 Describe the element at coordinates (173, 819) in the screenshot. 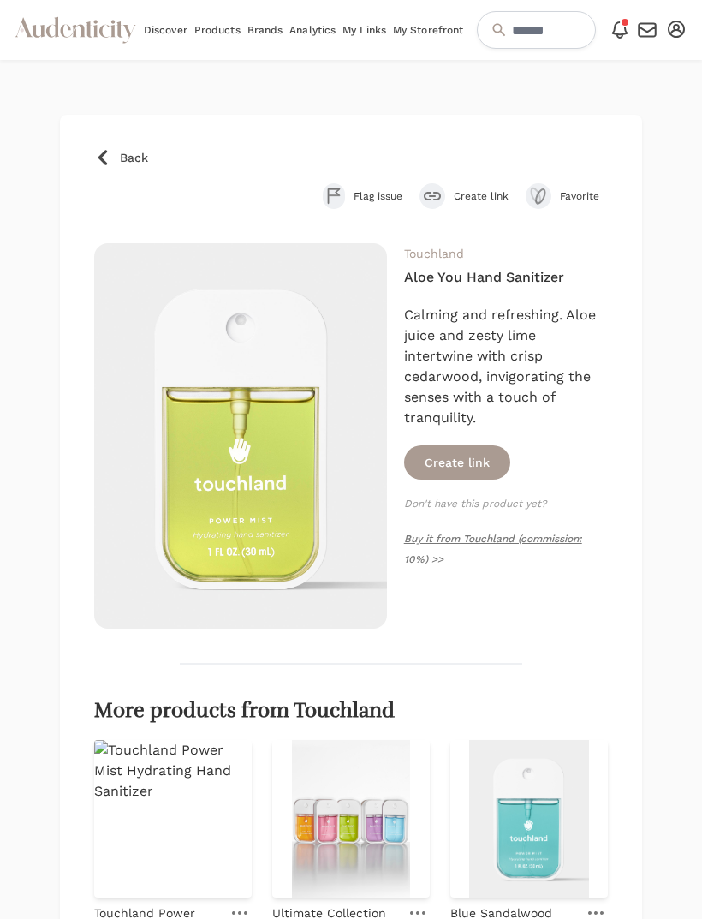

I see `img: Touchland Power Mist Hydrating Hand Sanitizer` at that location.